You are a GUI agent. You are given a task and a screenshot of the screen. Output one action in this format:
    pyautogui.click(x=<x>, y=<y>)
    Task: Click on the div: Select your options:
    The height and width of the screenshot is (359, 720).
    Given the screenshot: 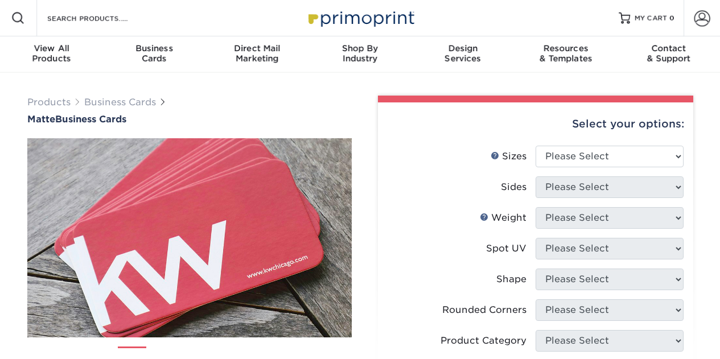 What is the action you would take?
    pyautogui.click(x=536, y=124)
    